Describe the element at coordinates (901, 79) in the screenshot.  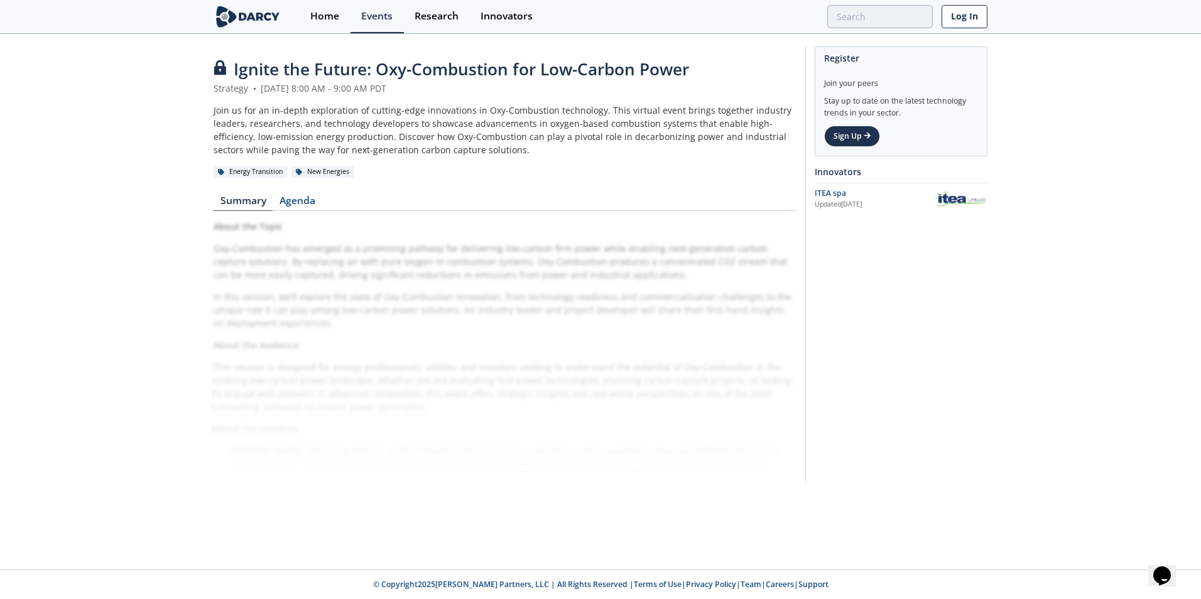
I see `div: Join your peers` at that location.